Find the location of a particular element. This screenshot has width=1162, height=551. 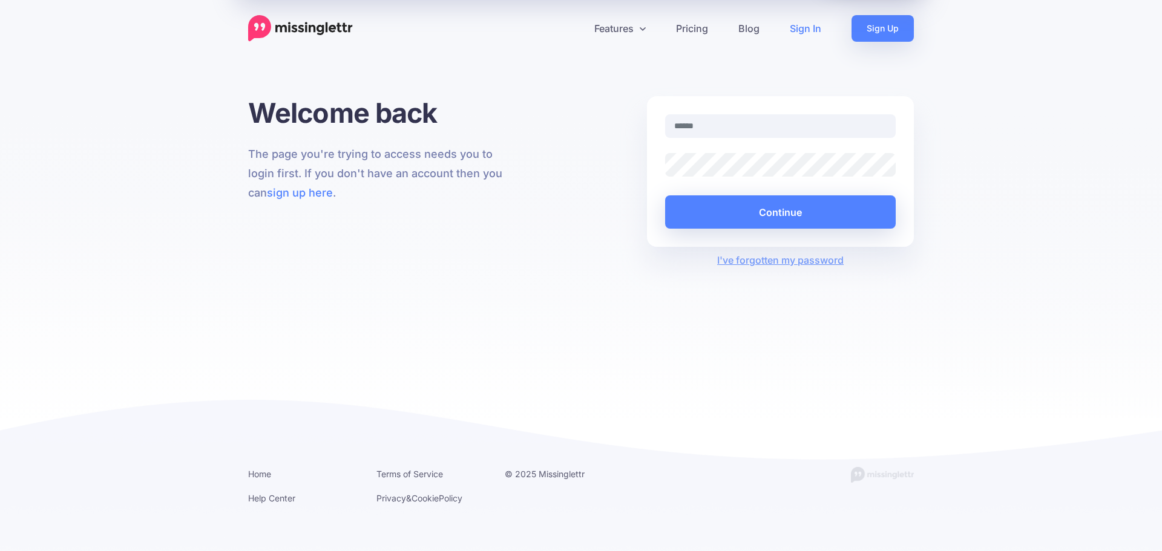

a: Terms of Service is located at coordinates (410, 474).